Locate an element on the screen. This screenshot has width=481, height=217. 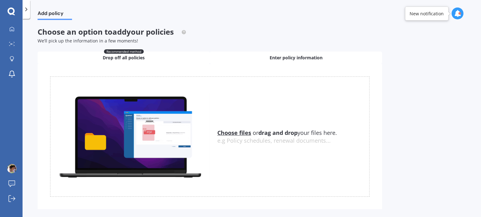
b: drag and drop is located at coordinates (277, 133).